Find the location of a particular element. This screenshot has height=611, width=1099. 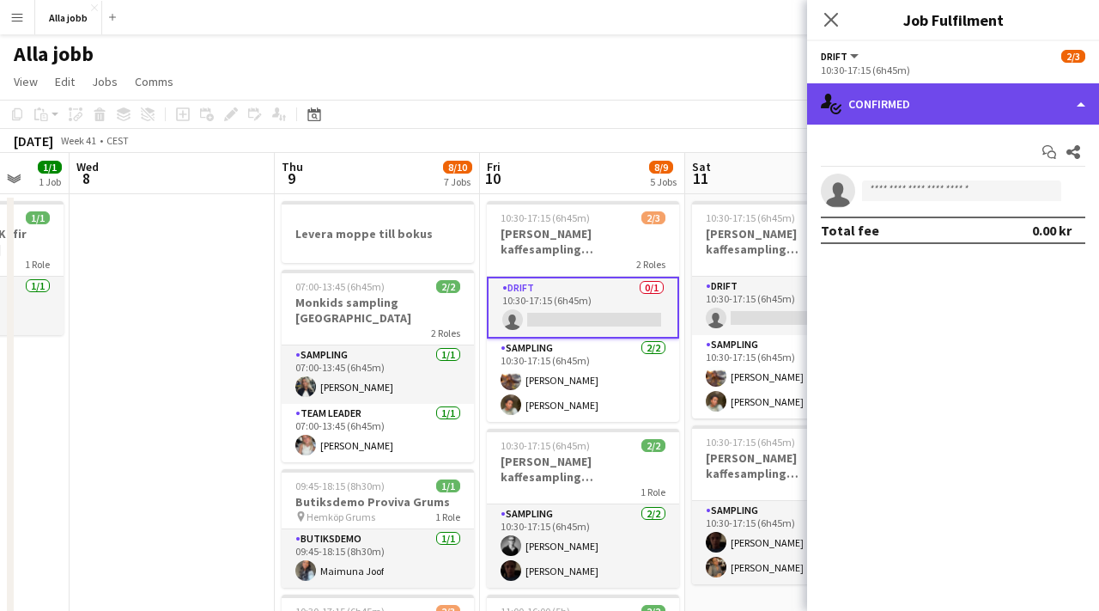

span: Comms is located at coordinates (154, 82).